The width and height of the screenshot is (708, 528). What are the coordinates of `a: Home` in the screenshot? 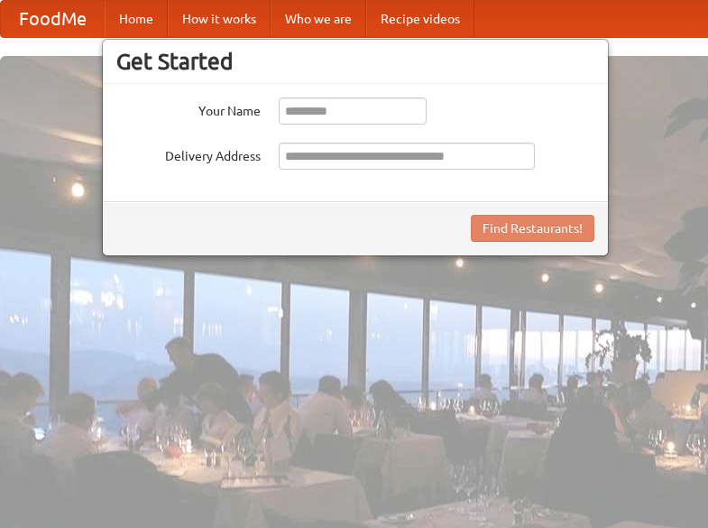 It's located at (136, 19).